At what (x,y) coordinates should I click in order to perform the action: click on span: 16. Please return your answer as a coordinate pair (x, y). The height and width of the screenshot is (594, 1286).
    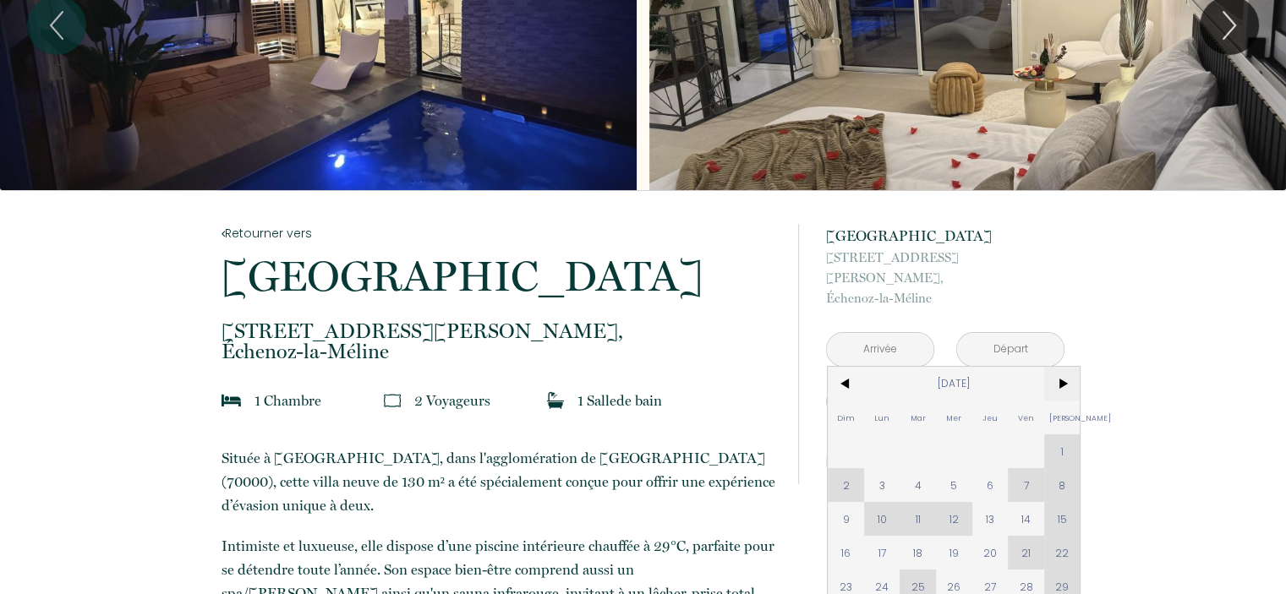
    Looking at the image, I should click on (845, 553).